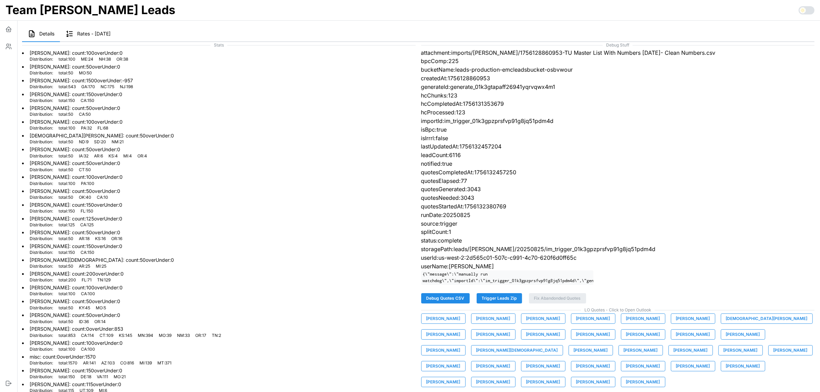 This screenshot has width=820, height=392. What do you see at coordinates (558, 298) in the screenshot?
I see `button: Fix Abandonded Quotes` at bounding box center [558, 298].